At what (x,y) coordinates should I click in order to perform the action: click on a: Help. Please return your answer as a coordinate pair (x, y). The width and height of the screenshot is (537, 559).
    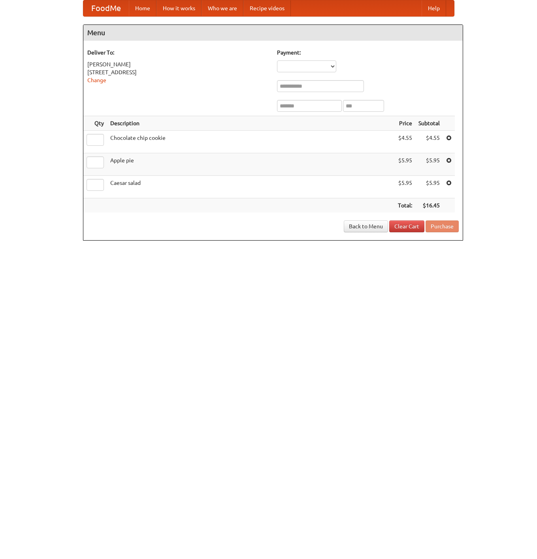
    Looking at the image, I should click on (434, 8).